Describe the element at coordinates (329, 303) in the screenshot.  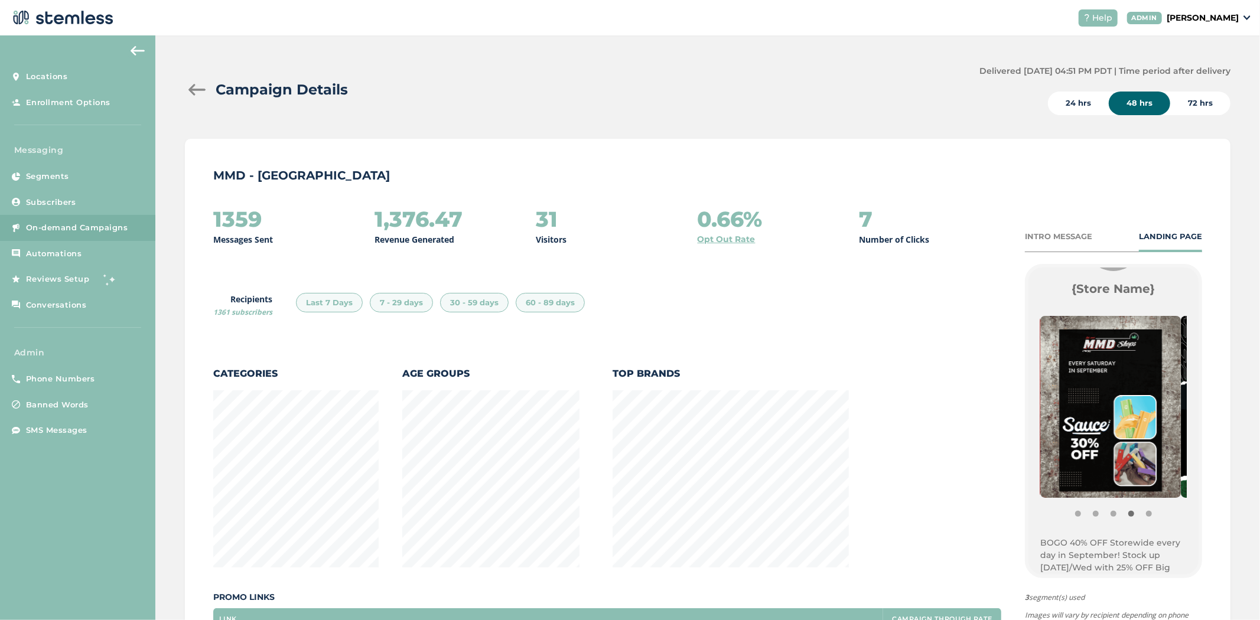
I see `div: Last 7 Days` at that location.